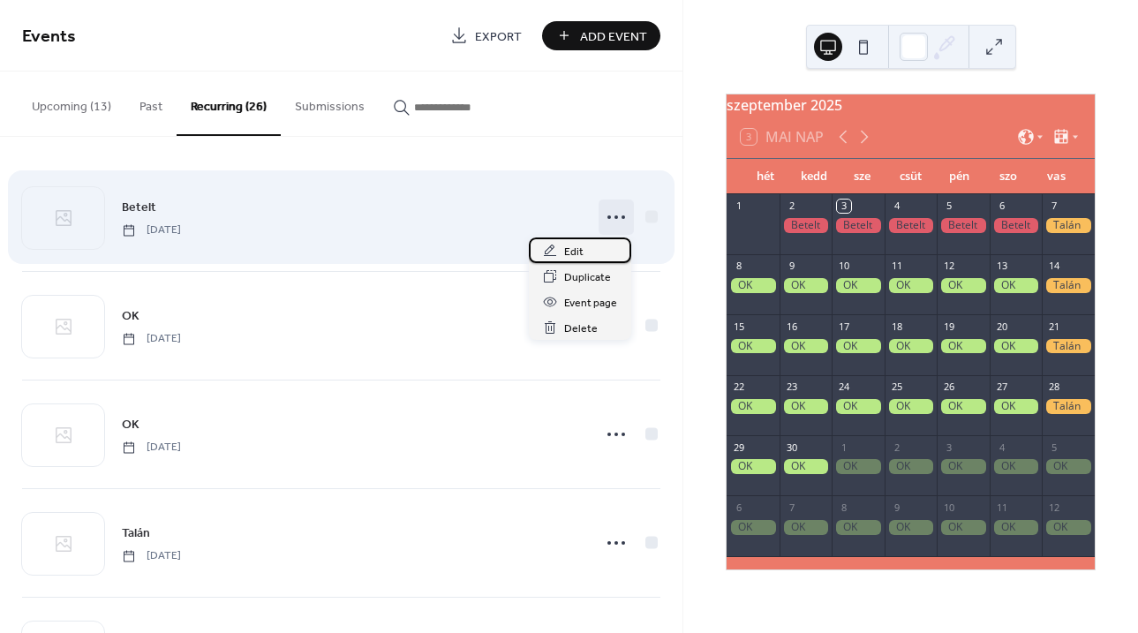 This screenshot has height=633, width=1138. What do you see at coordinates (574, 252) in the screenshot?
I see `span: Edit` at bounding box center [574, 252].